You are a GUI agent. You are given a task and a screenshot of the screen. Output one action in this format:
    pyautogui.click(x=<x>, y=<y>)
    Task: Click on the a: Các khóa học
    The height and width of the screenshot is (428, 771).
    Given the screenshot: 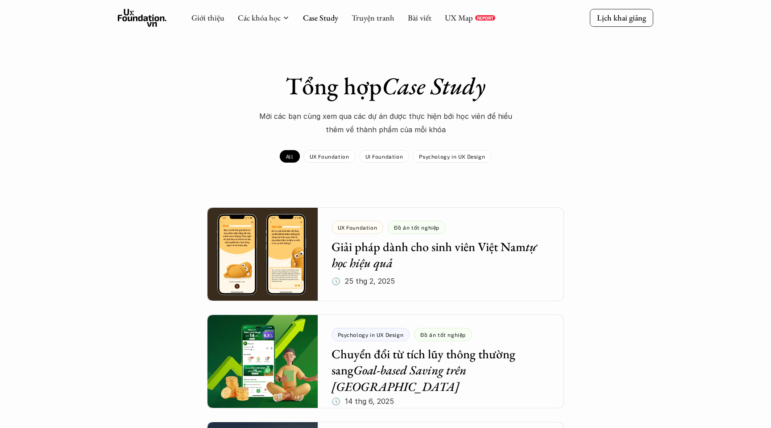 What is the action you would take?
    pyautogui.click(x=259, y=17)
    